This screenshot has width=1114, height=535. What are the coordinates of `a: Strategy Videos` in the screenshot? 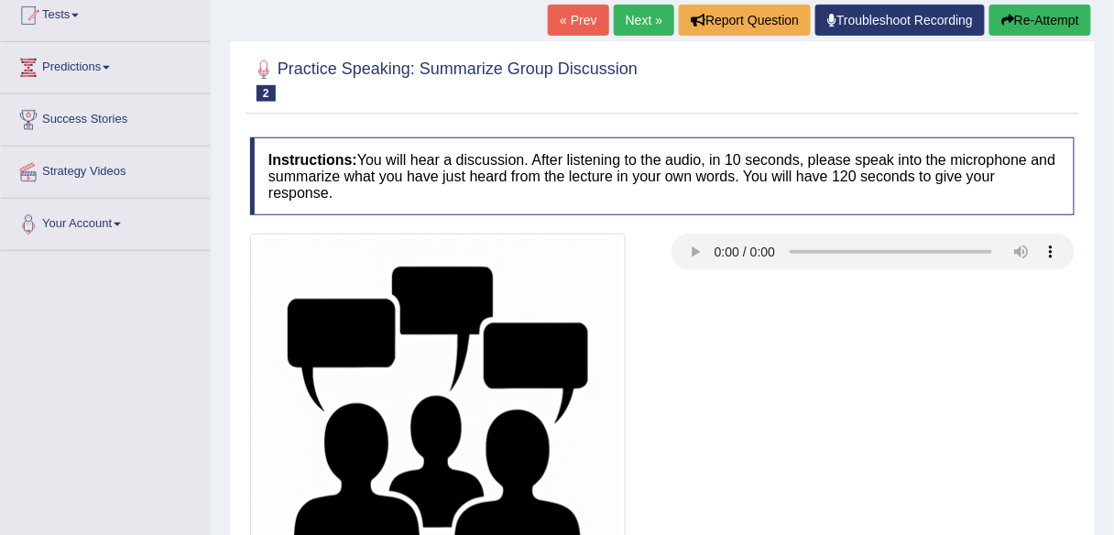 It's located at (105, 169).